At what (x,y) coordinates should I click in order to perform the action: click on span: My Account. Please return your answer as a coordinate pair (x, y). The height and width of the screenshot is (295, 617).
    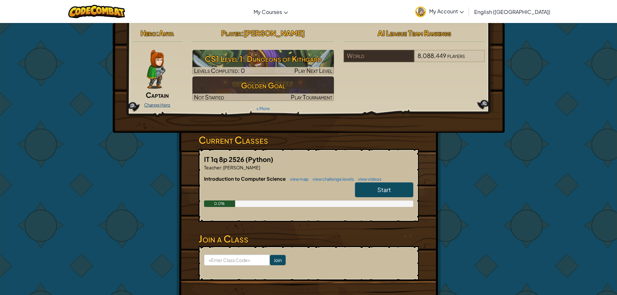
    Looking at the image, I should click on (446, 11).